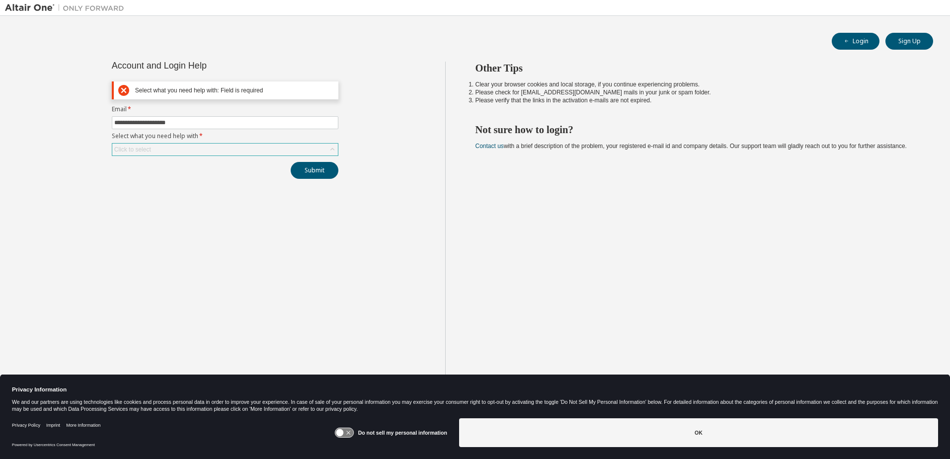  I want to click on button: Submit, so click(314, 170).